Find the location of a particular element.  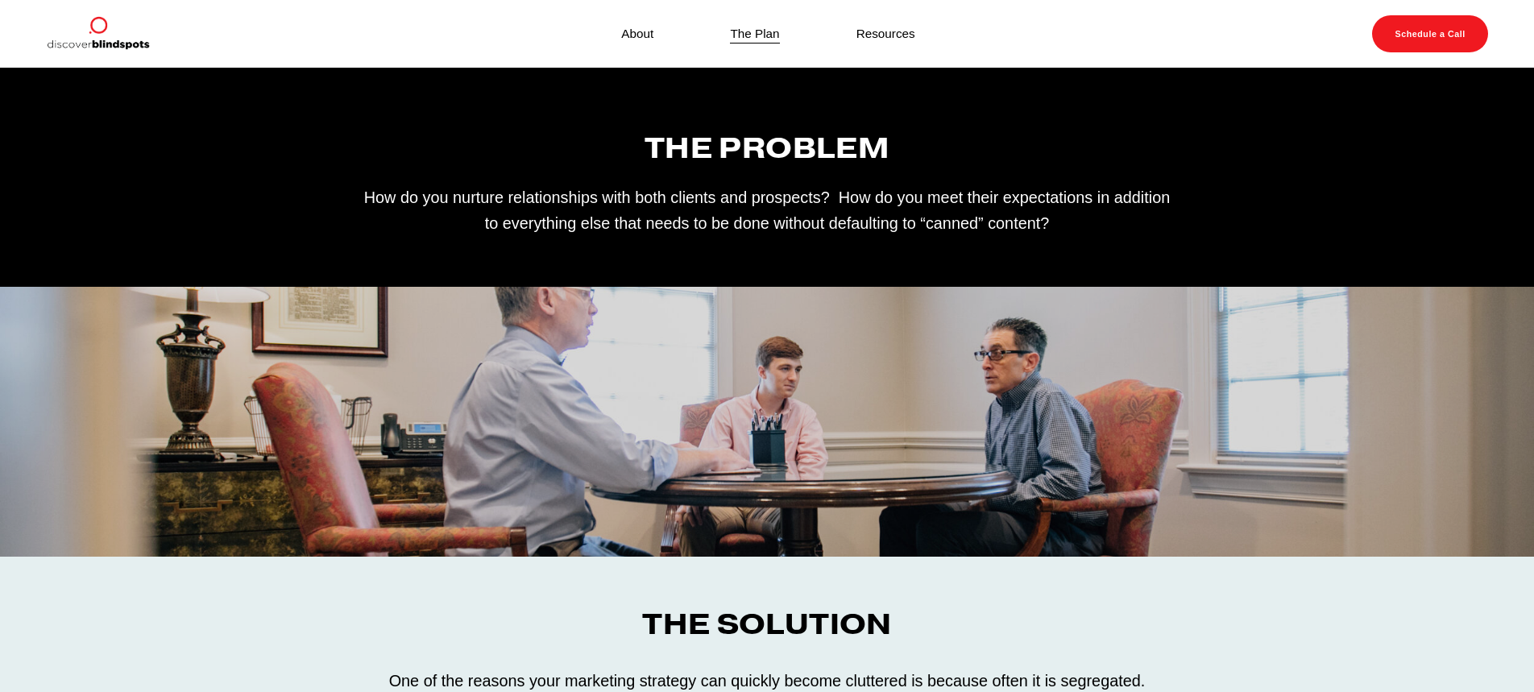

a: Resources is located at coordinates (885, 33).